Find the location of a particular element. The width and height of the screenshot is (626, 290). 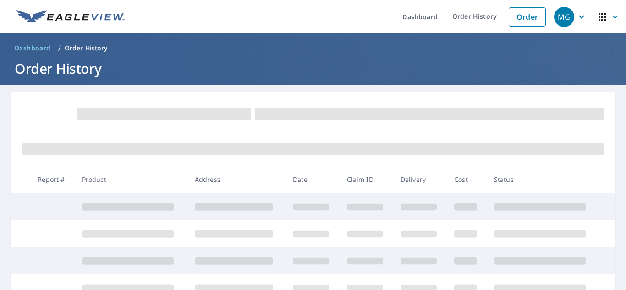

th: Status is located at coordinates (543, 179).